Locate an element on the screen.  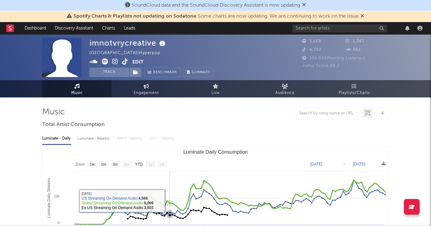
span: Total Artist Consumption is located at coordinates (73, 125).